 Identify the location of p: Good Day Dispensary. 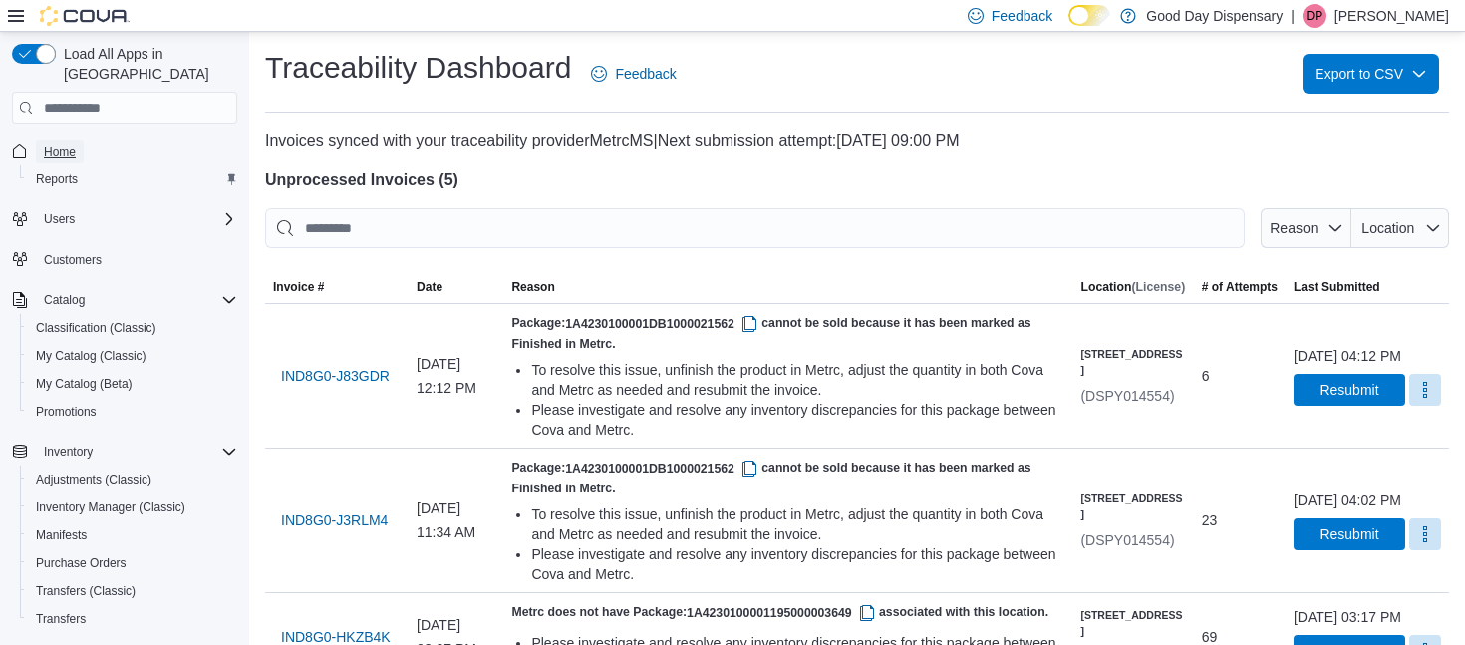
(1214, 16).